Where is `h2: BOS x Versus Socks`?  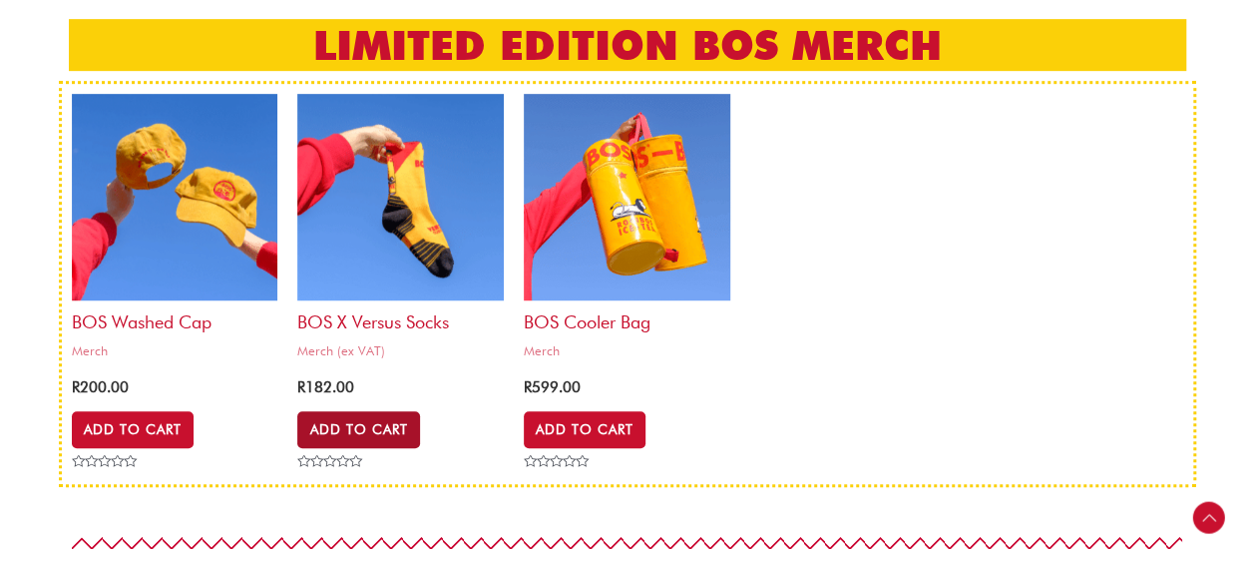 h2: BOS x Versus Socks is located at coordinates (400, 316).